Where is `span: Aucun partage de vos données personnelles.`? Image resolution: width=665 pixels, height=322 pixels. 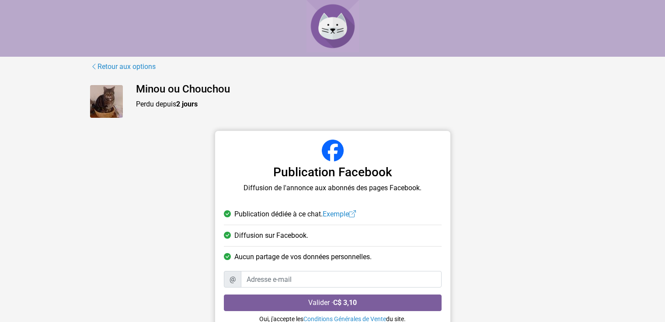
span: Aucun partage de vos données personnelles. is located at coordinates (303, 257).